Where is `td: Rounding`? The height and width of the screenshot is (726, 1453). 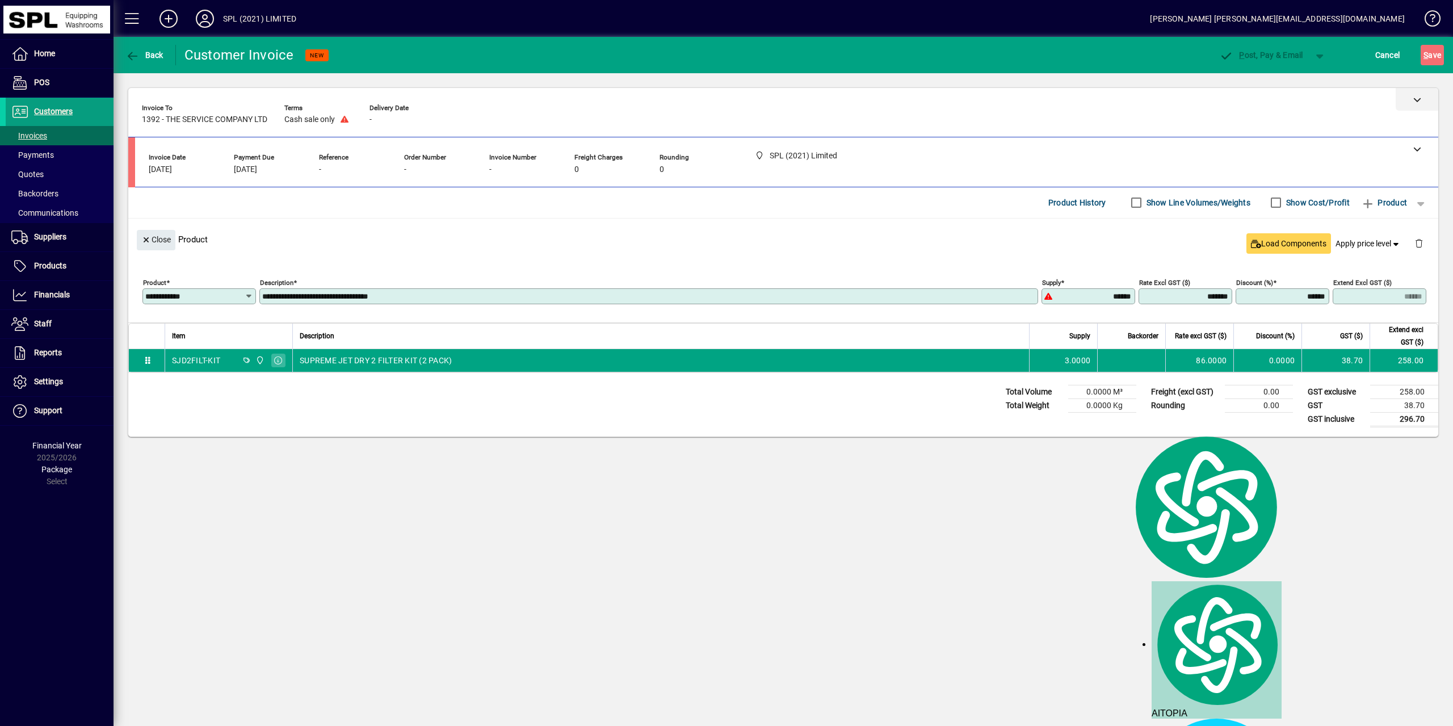 td: Rounding is located at coordinates (1185, 405).